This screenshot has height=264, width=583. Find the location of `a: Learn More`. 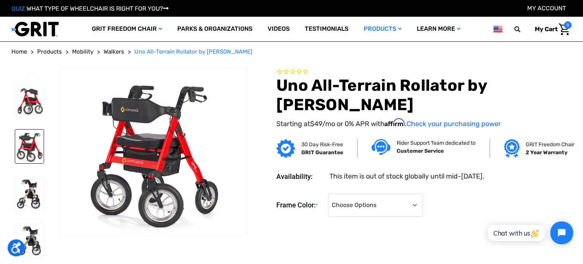

a: Learn More is located at coordinates (438, 29).